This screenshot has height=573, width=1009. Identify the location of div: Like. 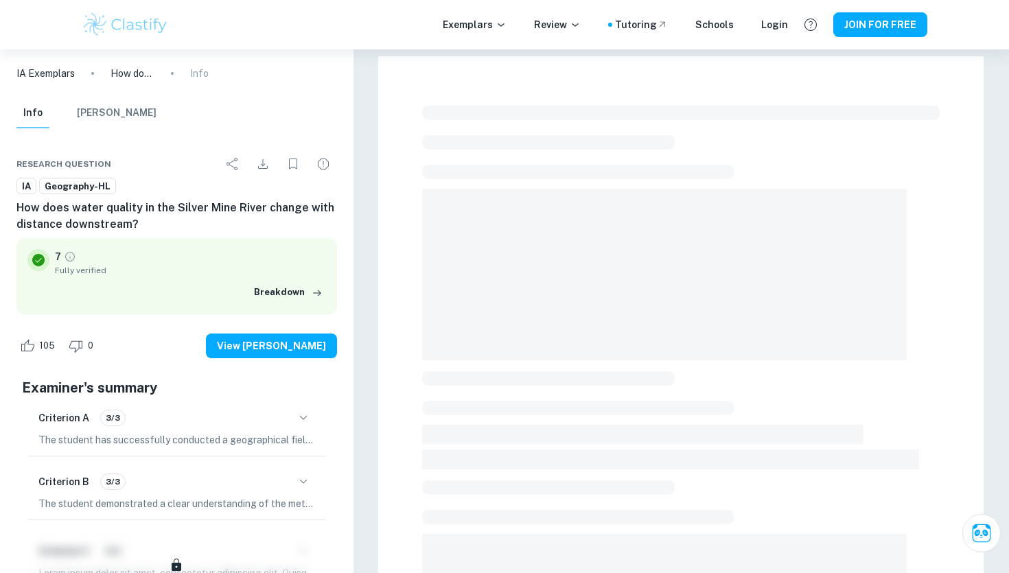
(39, 346).